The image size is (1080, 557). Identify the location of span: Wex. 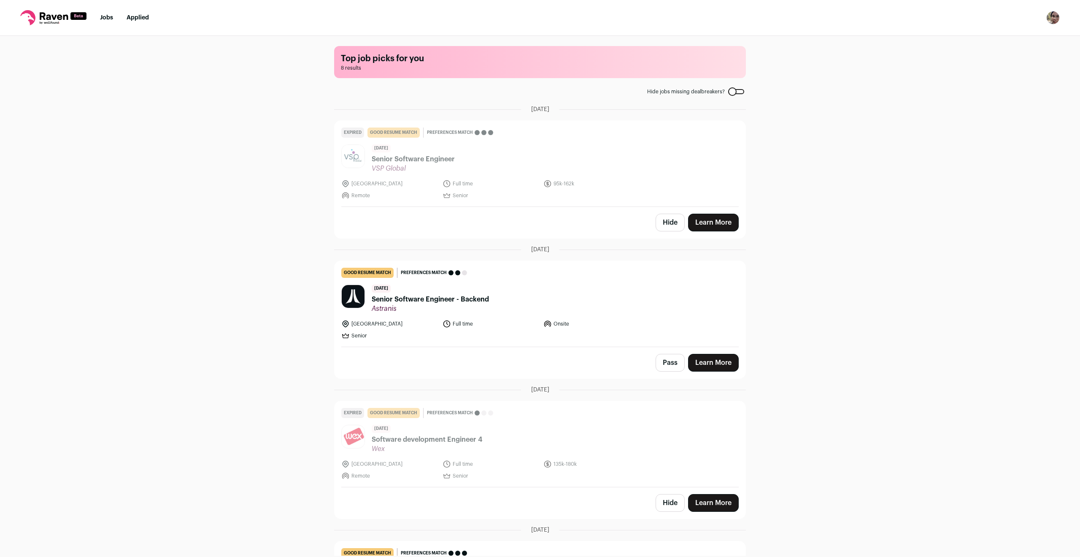
(427, 449).